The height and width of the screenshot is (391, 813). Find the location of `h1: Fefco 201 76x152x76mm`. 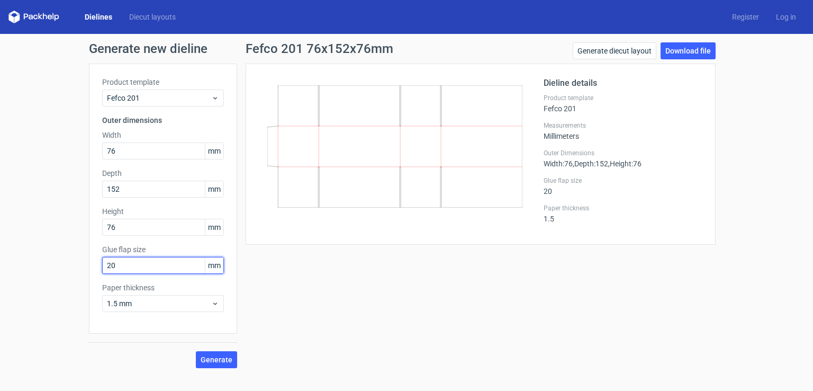

h1: Fefco 201 76x152x76mm is located at coordinates (319, 49).